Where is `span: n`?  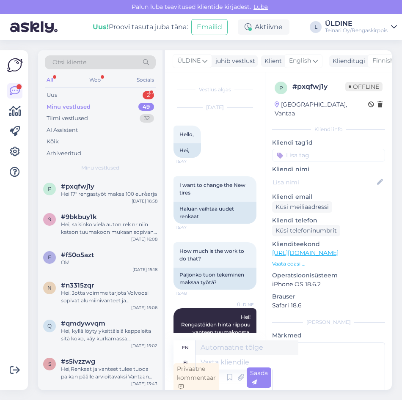
span: n is located at coordinates (49, 288).